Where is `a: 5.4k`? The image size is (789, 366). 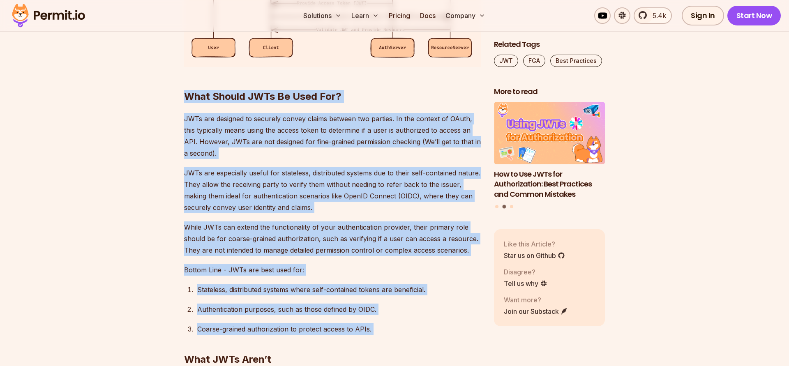 a: 5.4k is located at coordinates (652, 16).